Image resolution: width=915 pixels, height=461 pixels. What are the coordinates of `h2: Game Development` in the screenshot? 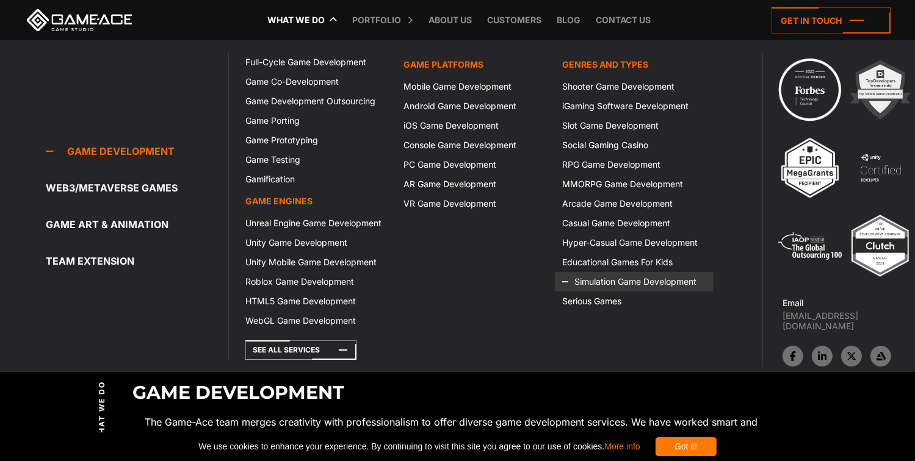 It's located at (457, 392).